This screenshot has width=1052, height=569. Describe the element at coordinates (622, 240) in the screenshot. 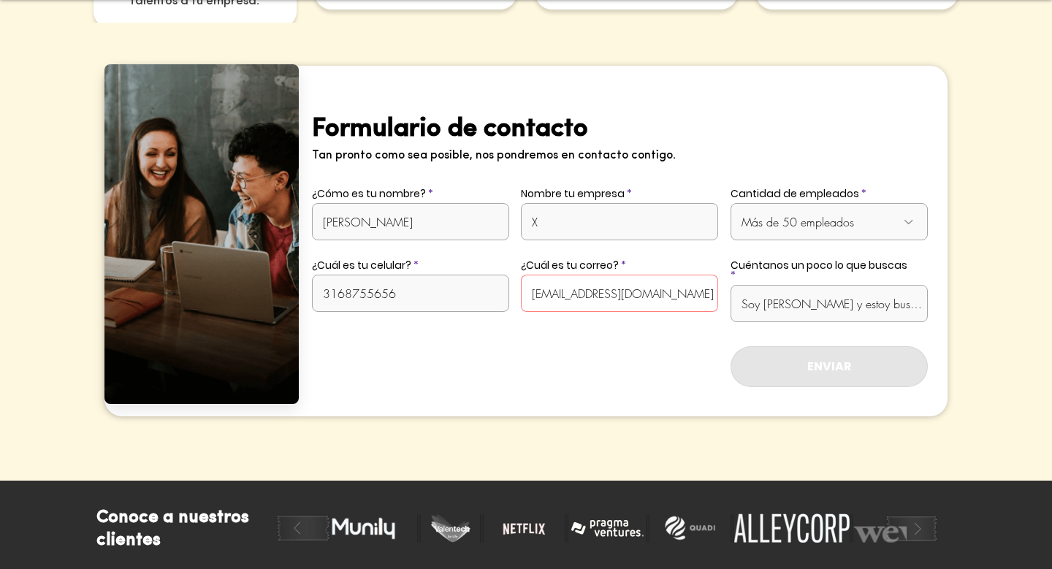

I see `div: Presentación de diapositivas` at that location.